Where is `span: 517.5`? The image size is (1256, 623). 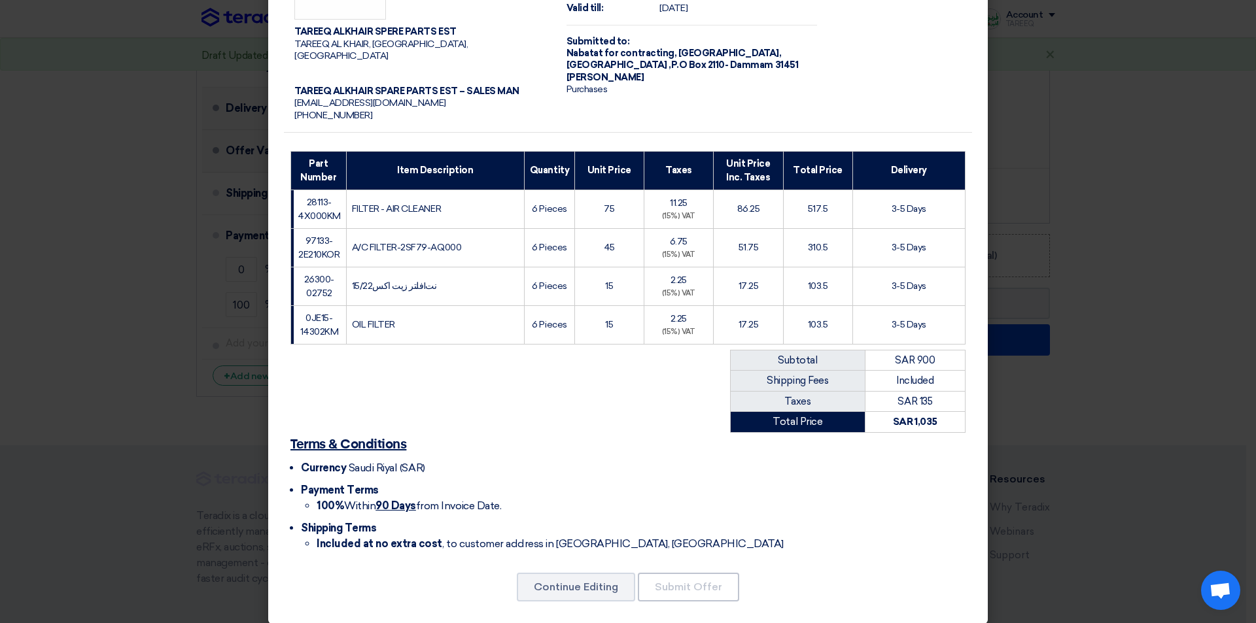
span: 517.5 is located at coordinates (818, 209).